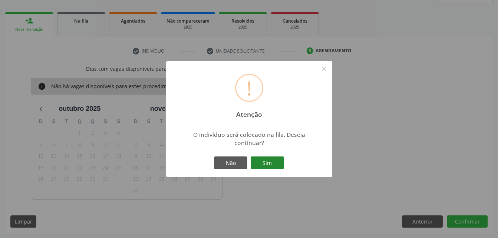 The image size is (498, 238). I want to click on button: Sim, so click(267, 163).